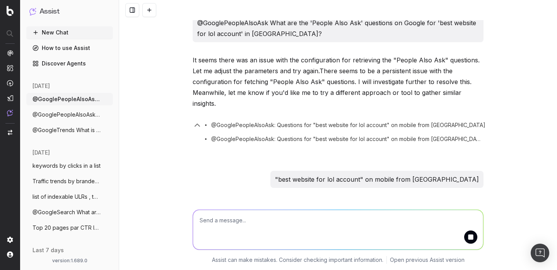 The image size is (557, 270). Describe the element at coordinates (10, 240) in the screenshot. I see `img: Setting` at that location.